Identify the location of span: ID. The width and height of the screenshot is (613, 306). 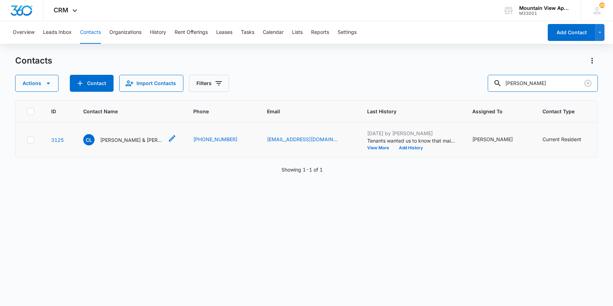
(54, 111).